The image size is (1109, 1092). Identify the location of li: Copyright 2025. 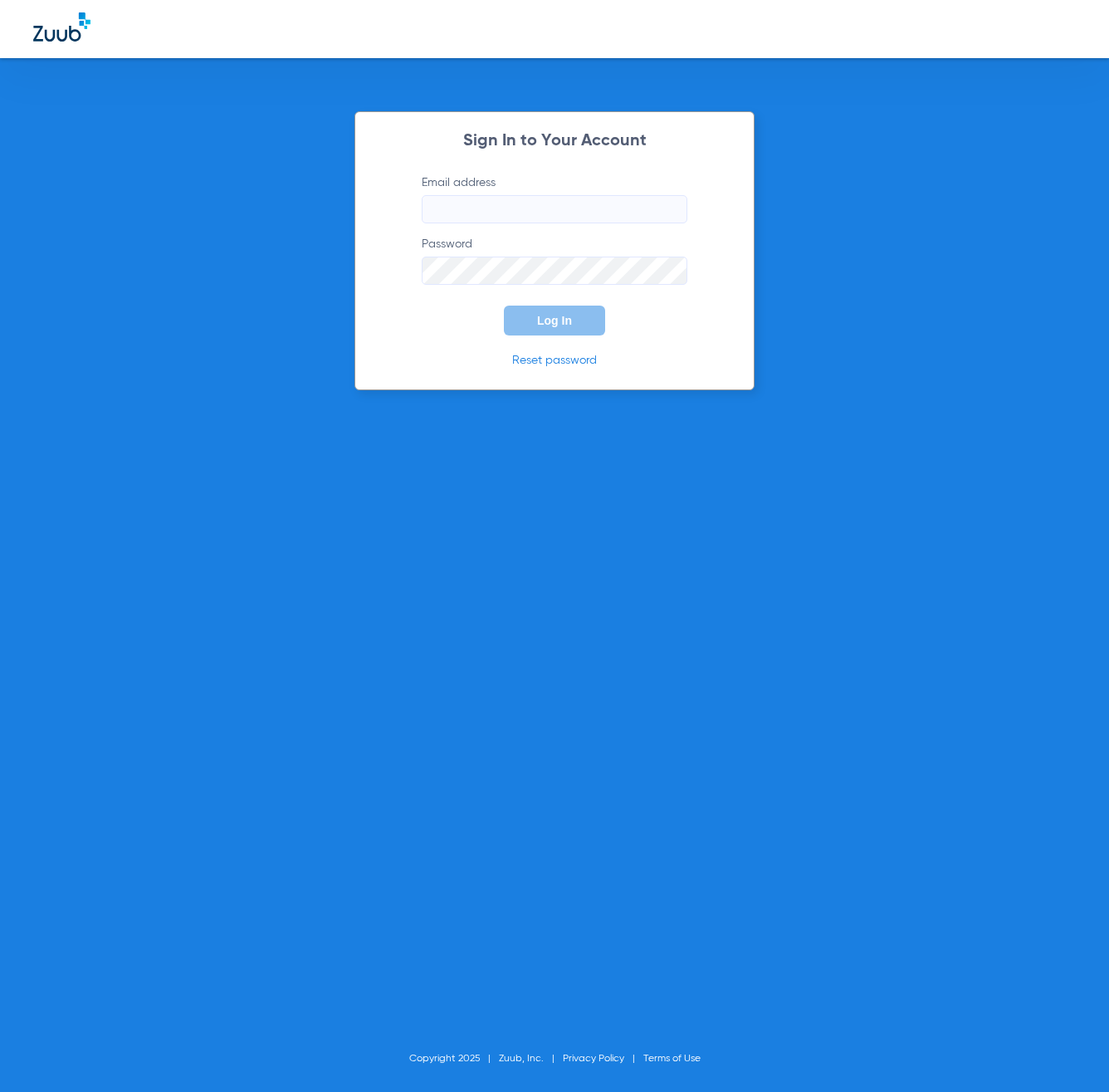
(454, 1059).